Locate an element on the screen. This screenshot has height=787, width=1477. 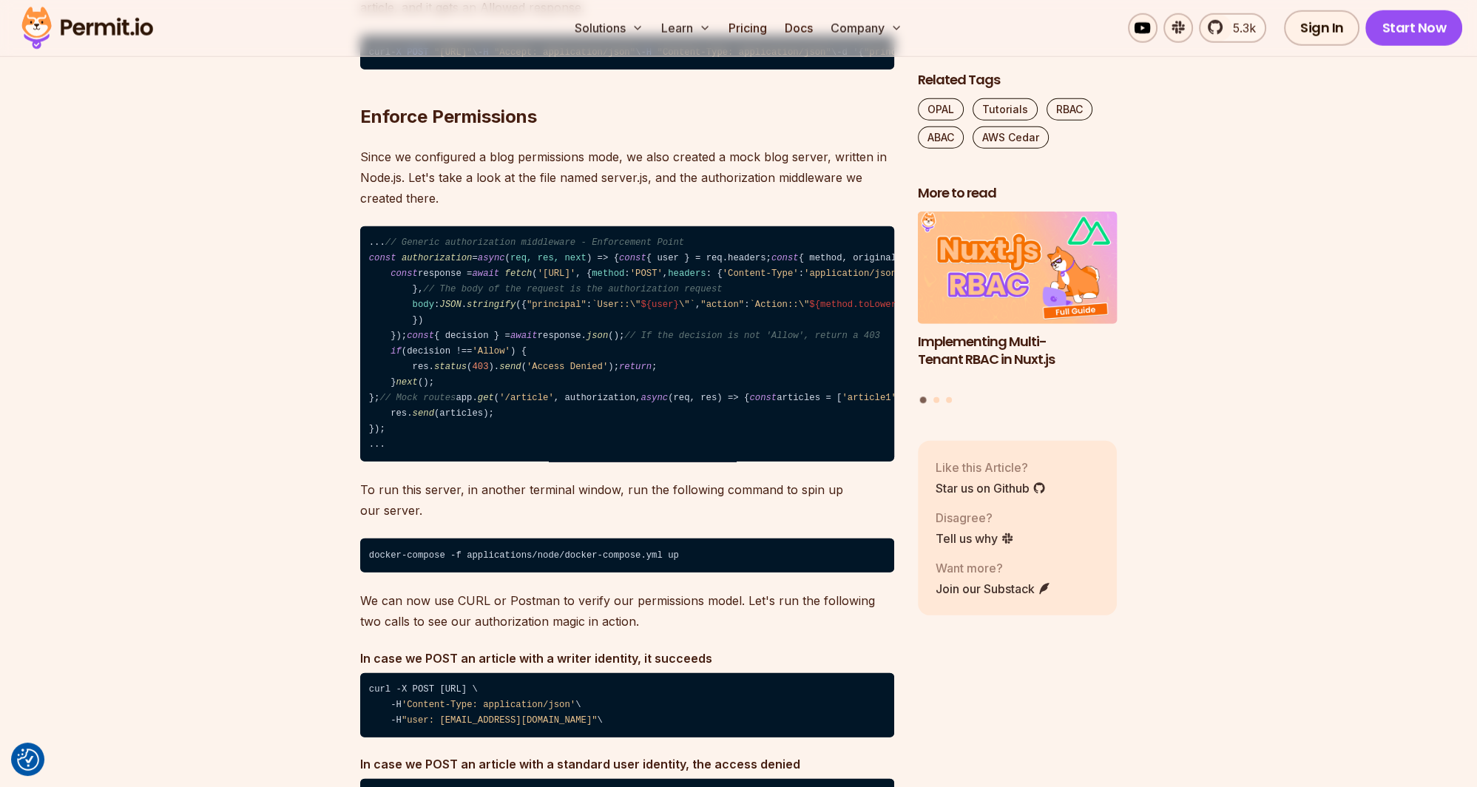
a: Star us on Github is located at coordinates (991, 488).